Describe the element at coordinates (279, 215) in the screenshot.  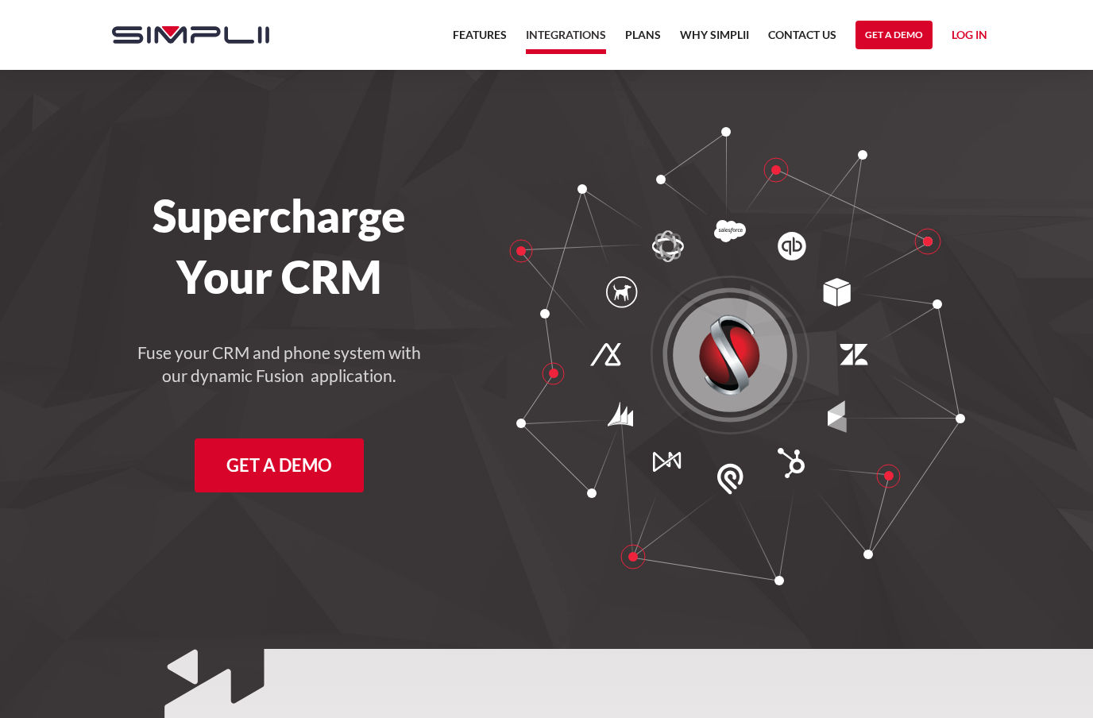
I see `h1: Supercharge` at that location.